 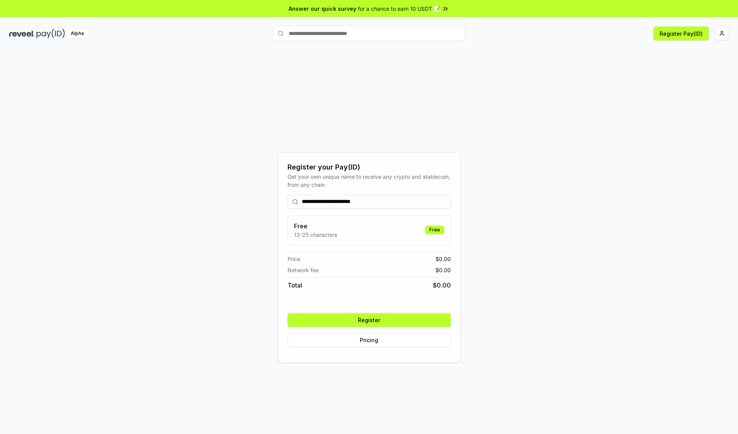 What do you see at coordinates (316, 226) in the screenshot?
I see `h3: Free` at bounding box center [316, 226].